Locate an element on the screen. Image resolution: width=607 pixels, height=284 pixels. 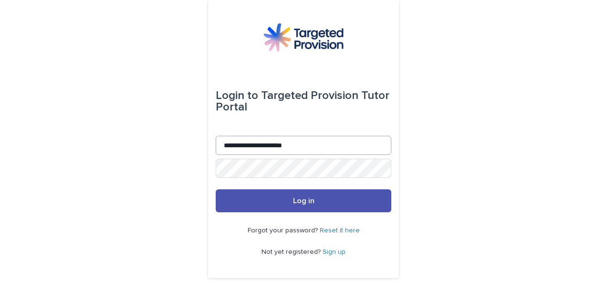
span: Forgot your password? is located at coordinates (284, 230).